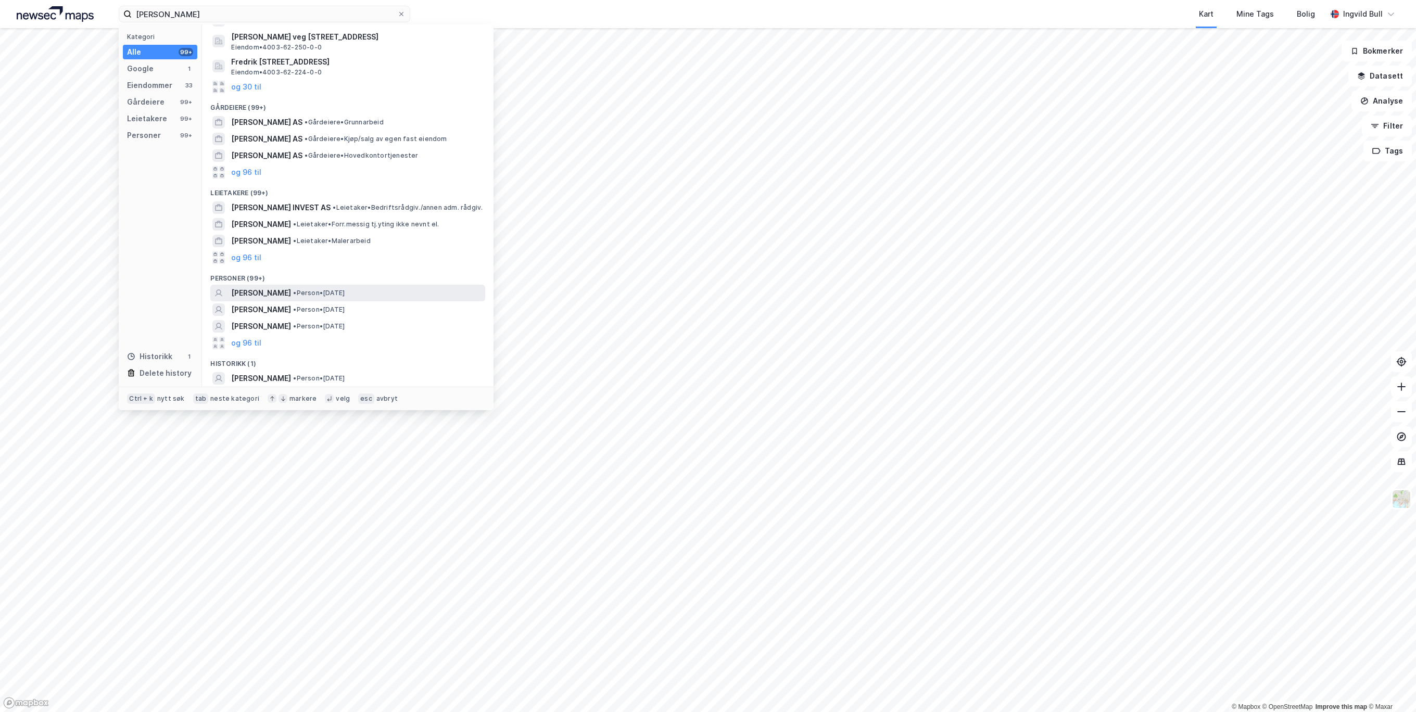 Image resolution: width=1416 pixels, height=712 pixels. Describe the element at coordinates (348, 105) in the screenshot. I see `div: Gårdeiere (99+)` at that location.